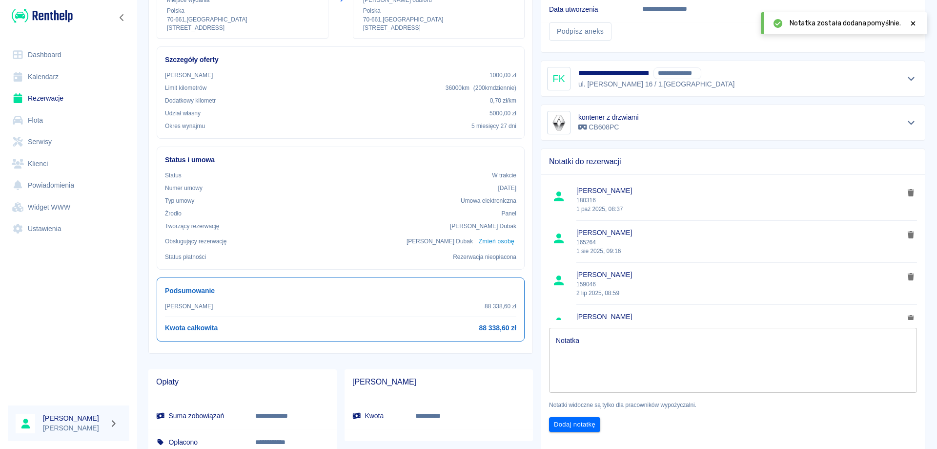 This screenshot has height=449, width=937. Describe the element at coordinates (494, 126) in the screenshot. I see `p: 5 miesięcy 27 dni` at that location.